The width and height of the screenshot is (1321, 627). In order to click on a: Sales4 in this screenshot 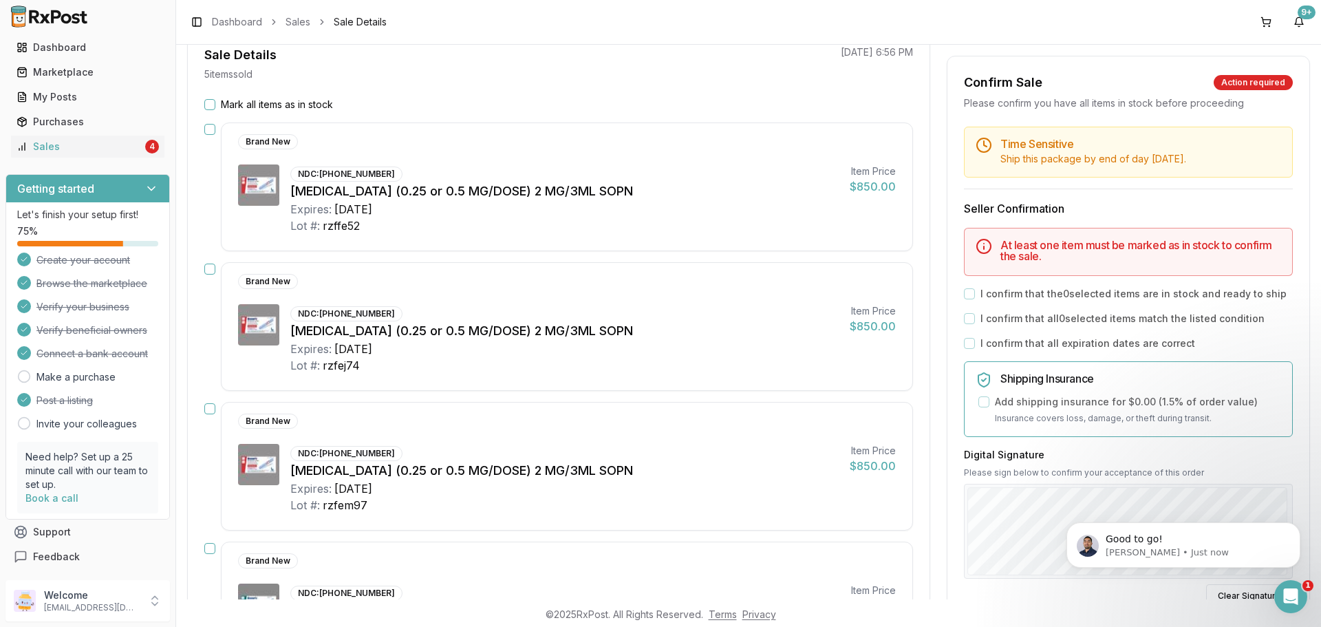, I will do `click(87, 147)`.